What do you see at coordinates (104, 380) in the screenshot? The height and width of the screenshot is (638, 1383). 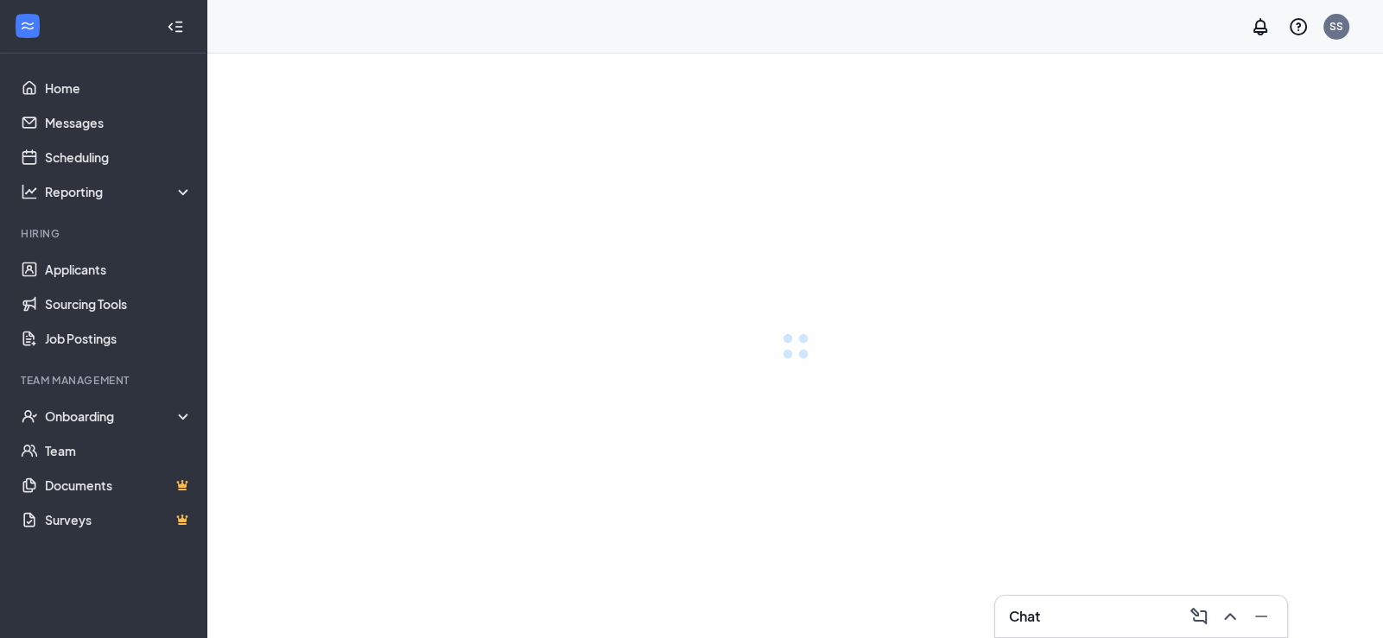 I see `div: Team Management` at bounding box center [104, 380].